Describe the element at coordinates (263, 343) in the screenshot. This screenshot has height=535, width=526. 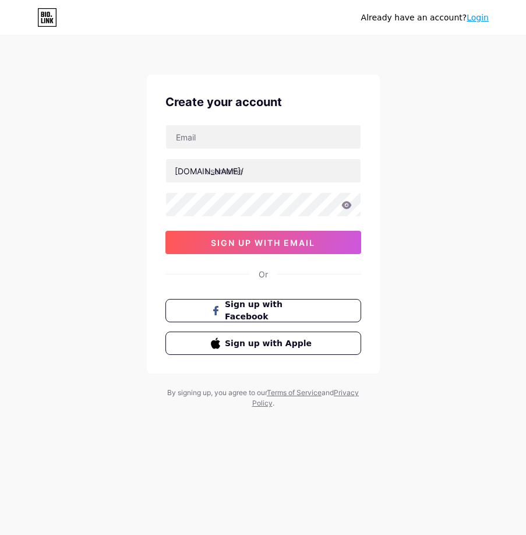
I see `a: Sign up with Apple` at that location.